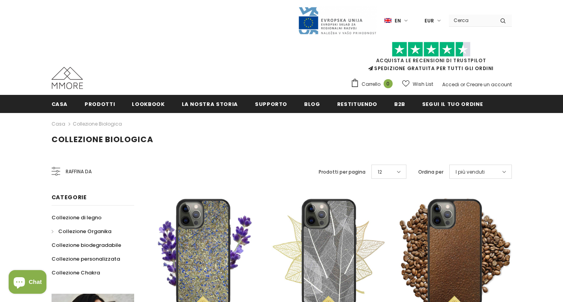  Describe the element at coordinates (76, 217) in the screenshot. I see `a: Collezione di legno` at that location.